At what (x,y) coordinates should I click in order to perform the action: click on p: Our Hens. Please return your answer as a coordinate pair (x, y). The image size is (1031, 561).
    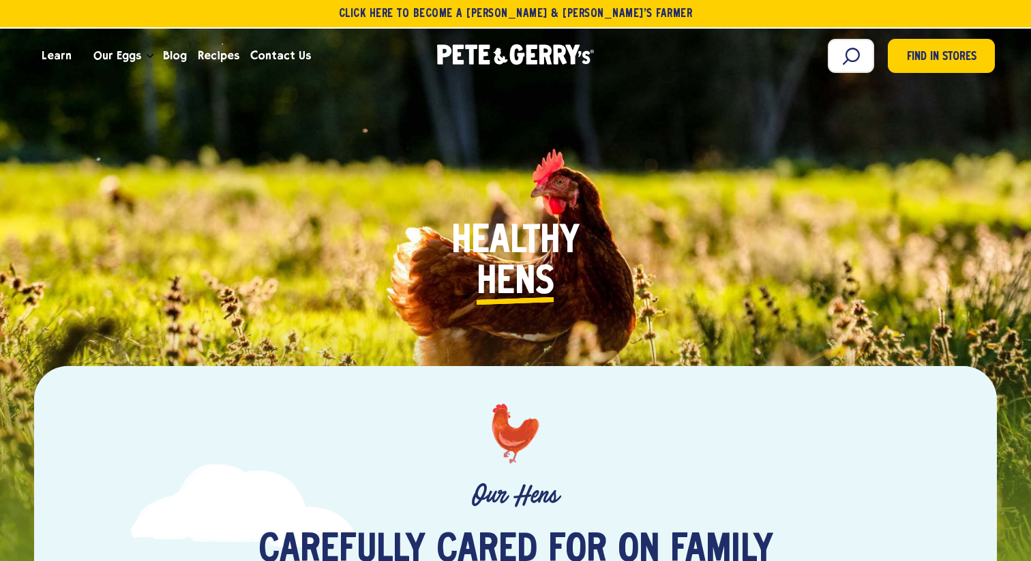
    Looking at the image, I should click on (515, 495).